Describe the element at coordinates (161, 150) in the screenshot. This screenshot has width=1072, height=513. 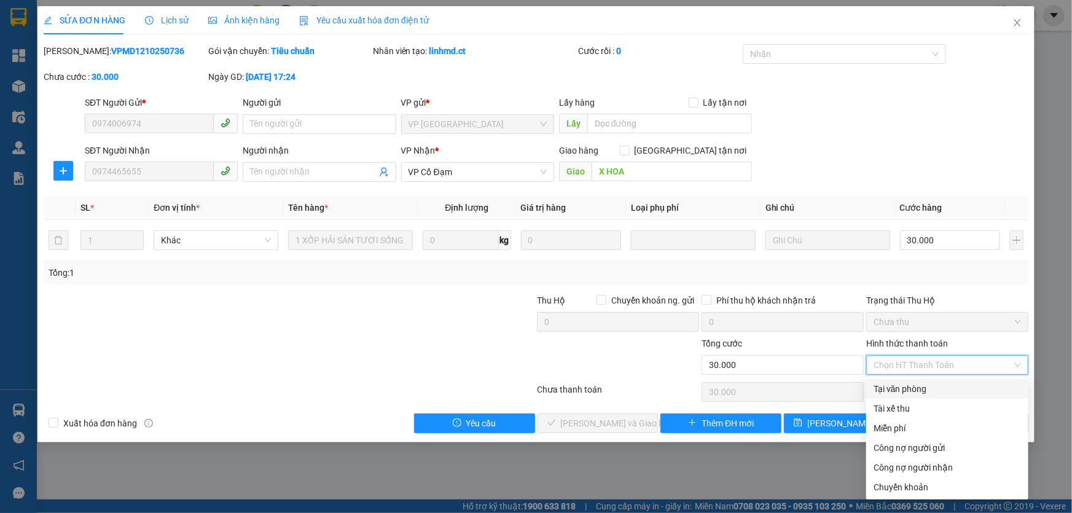
I see `div: SĐT Người Nhận` at that location.